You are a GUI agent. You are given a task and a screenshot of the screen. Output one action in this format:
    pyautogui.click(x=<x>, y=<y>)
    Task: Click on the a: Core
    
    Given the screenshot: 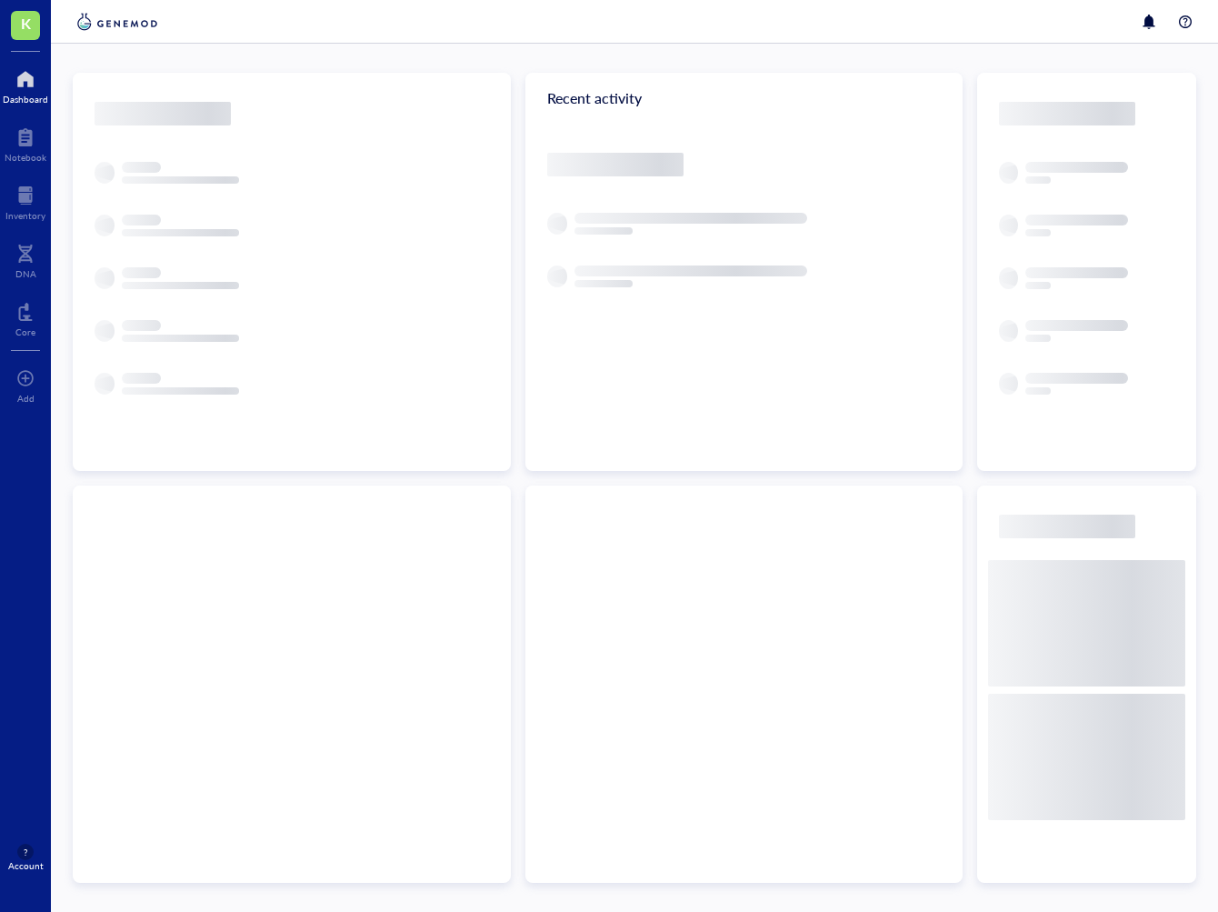 What is the action you would take?
    pyautogui.click(x=25, y=317)
    